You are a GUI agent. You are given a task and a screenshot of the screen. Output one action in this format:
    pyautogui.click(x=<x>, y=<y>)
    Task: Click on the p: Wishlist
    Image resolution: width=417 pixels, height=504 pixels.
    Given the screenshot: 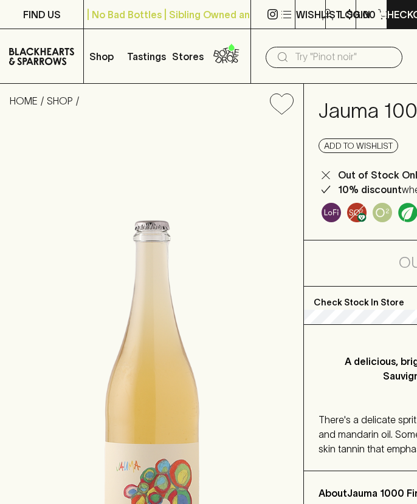 What is the action you would take?
    pyautogui.click(x=319, y=15)
    